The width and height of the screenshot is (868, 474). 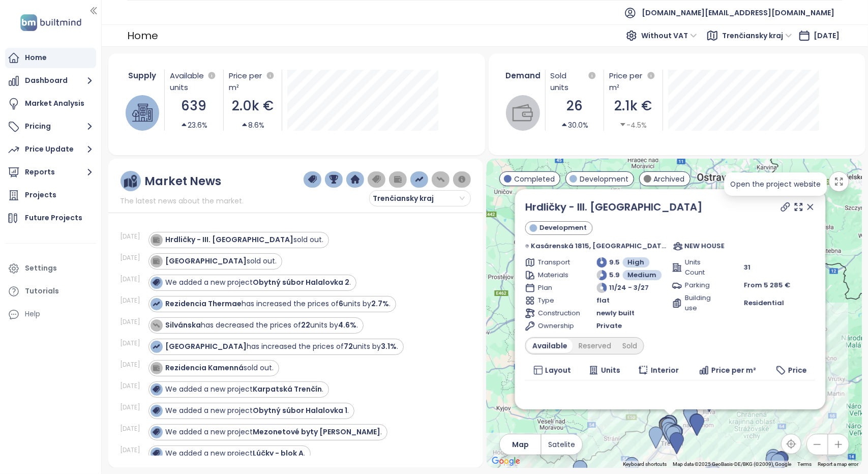 What do you see at coordinates (51, 22) in the screenshot?
I see `img: logo` at bounding box center [51, 22].